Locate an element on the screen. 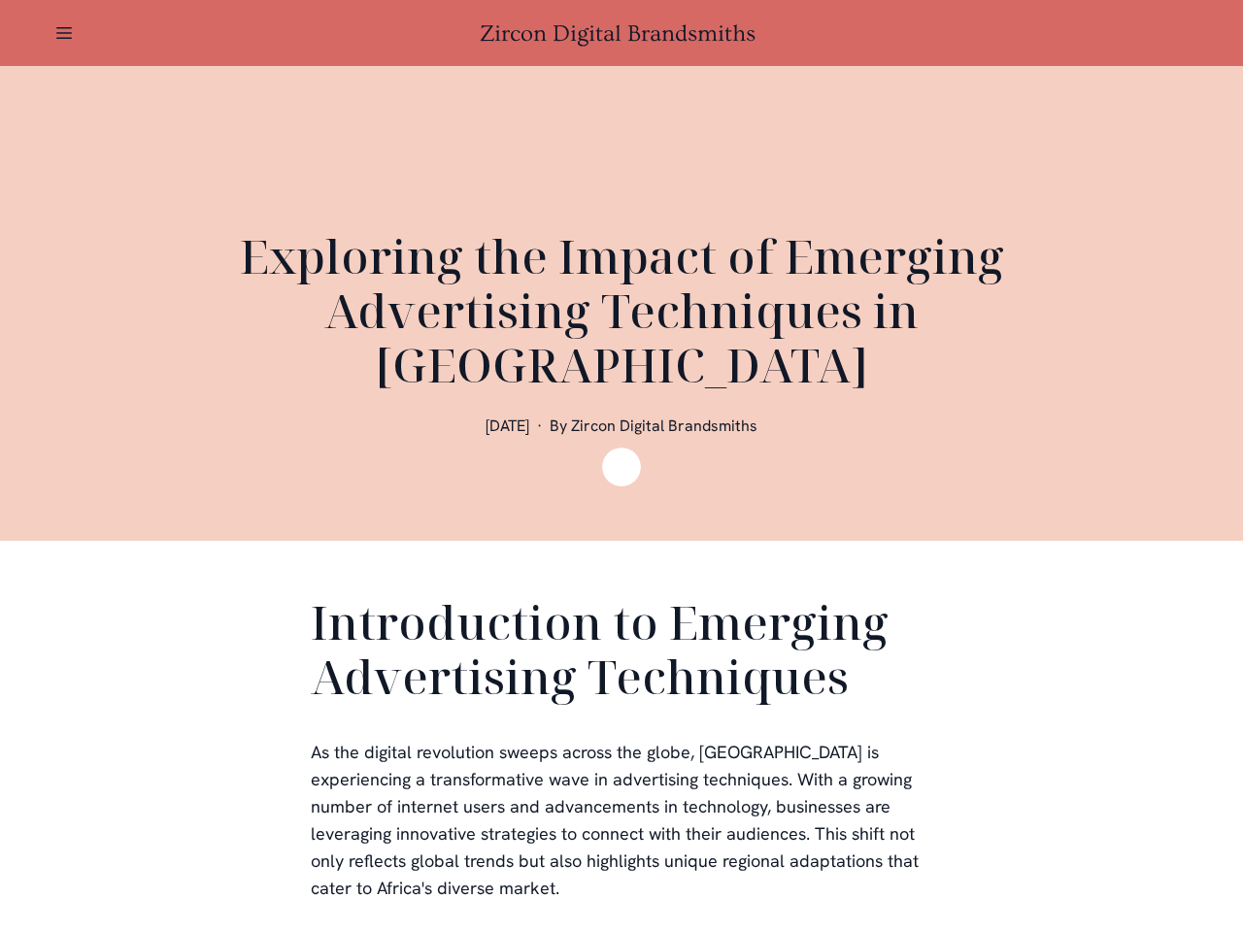  h2: Zircon Digital Brandsmiths is located at coordinates (621, 33).